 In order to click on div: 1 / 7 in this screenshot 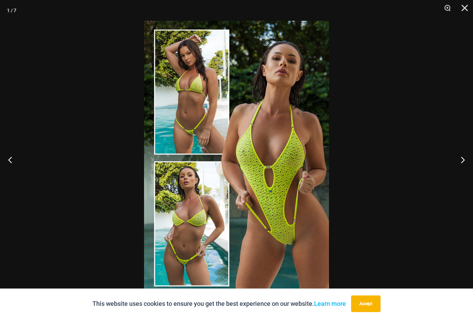, I will do `click(11, 10)`.